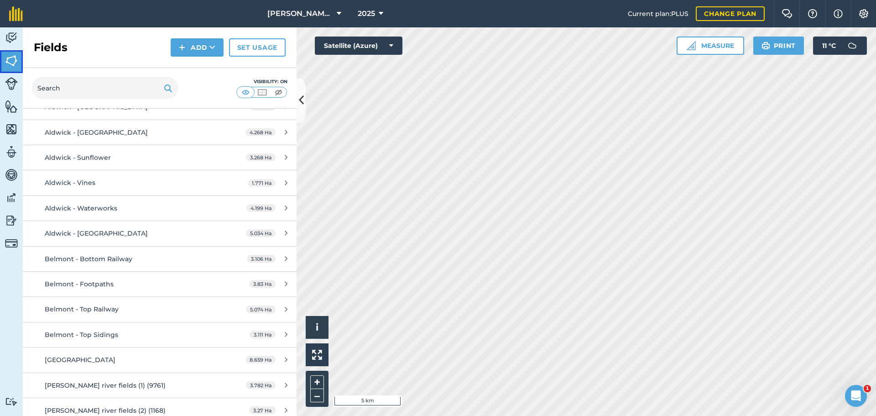 Image resolution: width=876 pixels, height=416 pixels. Describe the element at coordinates (262, 283) in the screenshot. I see `span: 3.83 Ha` at that location.